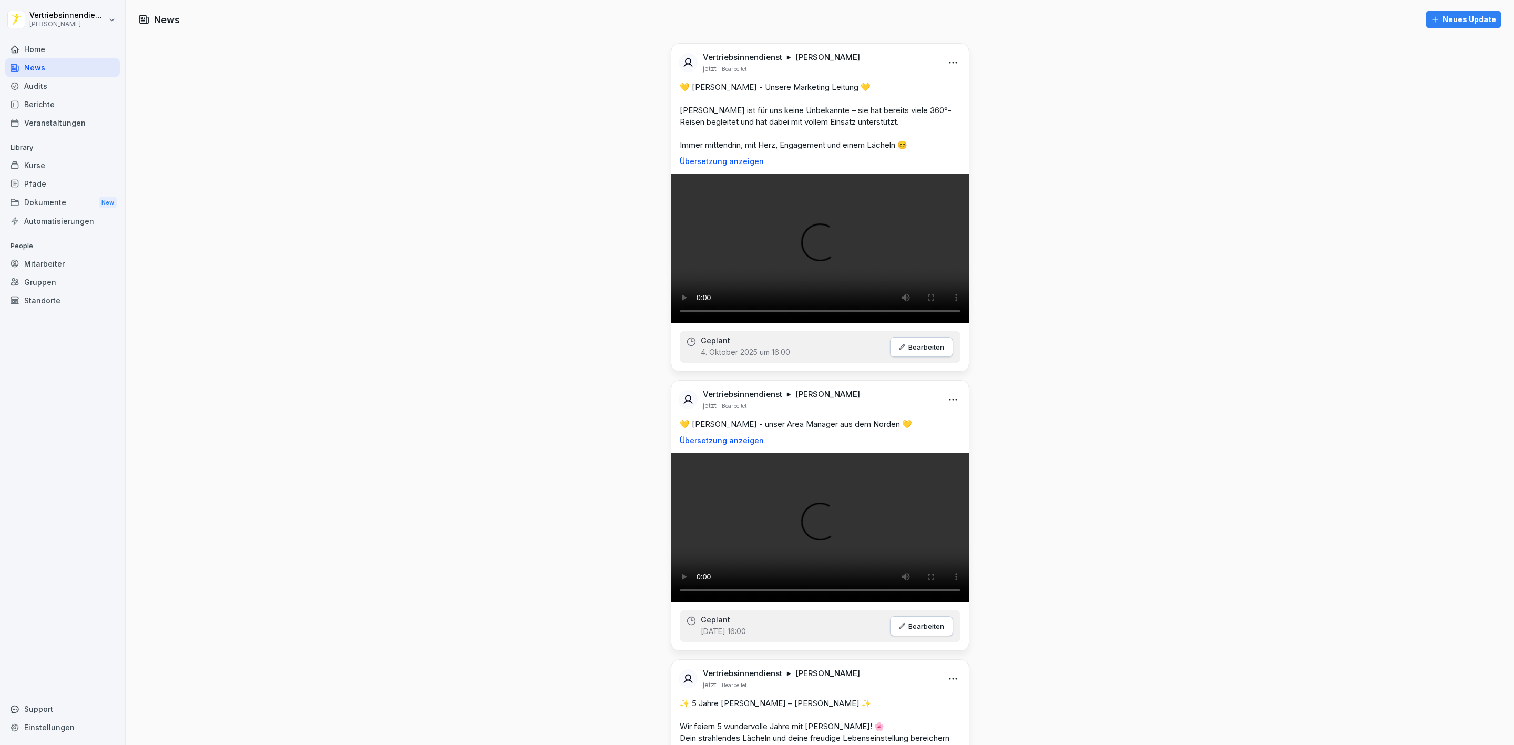 This screenshot has width=1514, height=745. I want to click on a: News, so click(63, 67).